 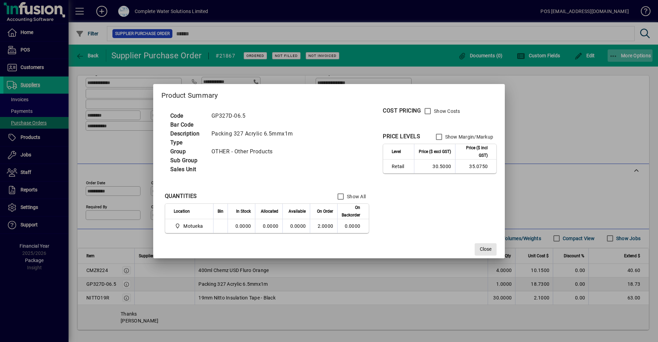 I want to click on label: Show Margin/Markup, so click(x=469, y=137).